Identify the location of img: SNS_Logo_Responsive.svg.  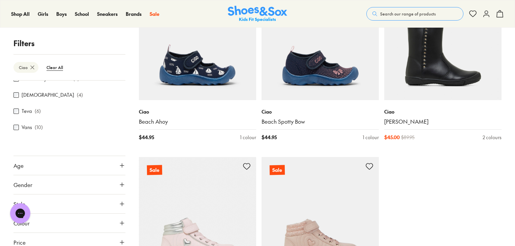
(257, 14).